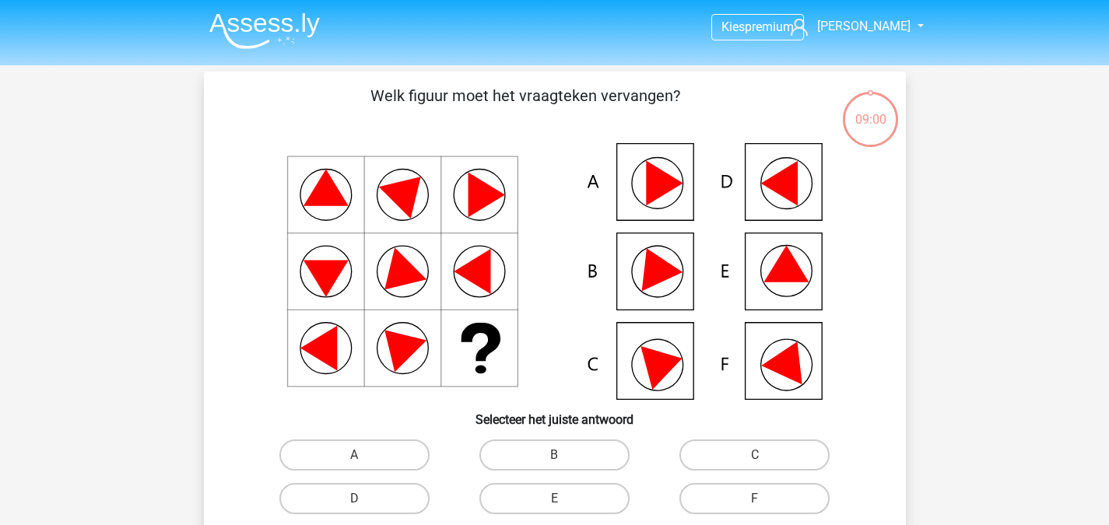 This screenshot has width=1109, height=525. Describe the element at coordinates (525, 107) in the screenshot. I see `p: Welk figuur moet het vraagteken vervangen?` at that location.